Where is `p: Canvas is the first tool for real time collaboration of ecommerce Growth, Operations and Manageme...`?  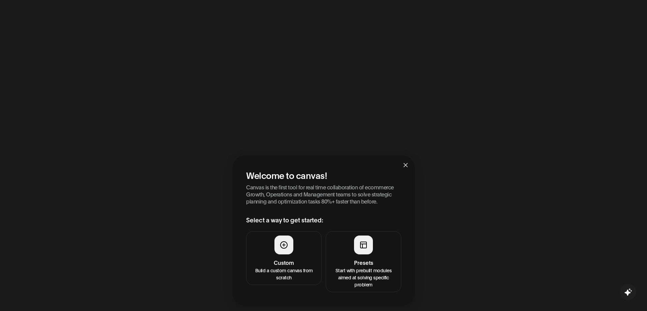
p: Canvas is the first tool for real time collaboration of ecommerce Growth, Operations and Manageme... is located at coordinates (324, 194).